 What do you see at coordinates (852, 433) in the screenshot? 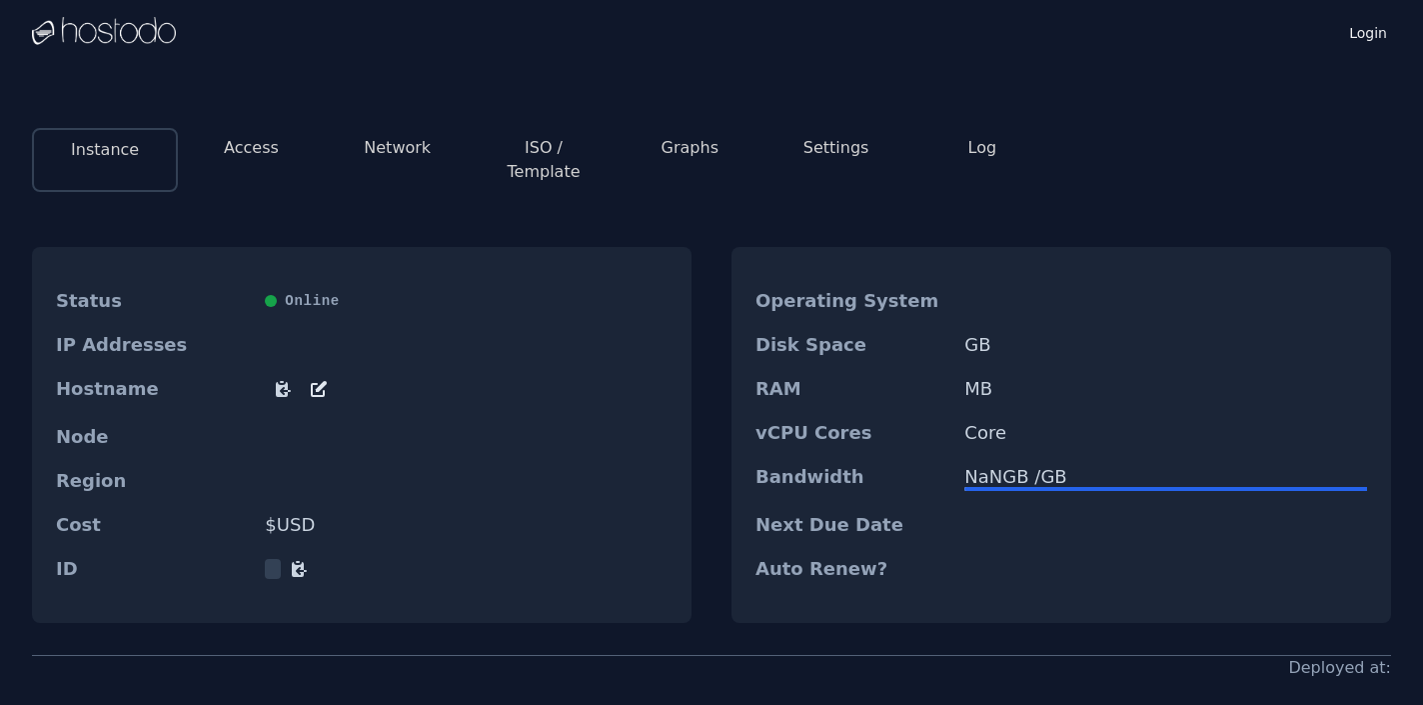
I see `dt: vCPU Cores` at bounding box center [852, 433].